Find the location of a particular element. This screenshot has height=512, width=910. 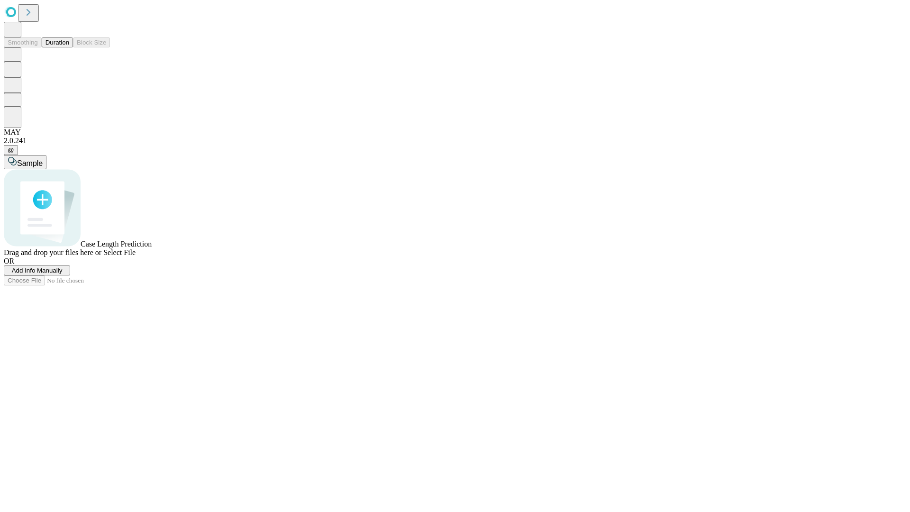

div: 2.0.241 is located at coordinates (455, 141).